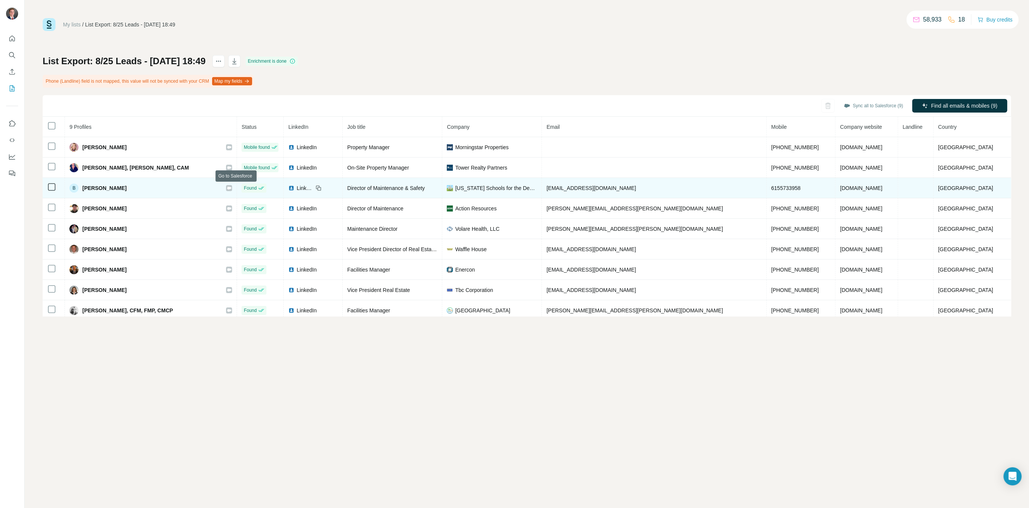 The width and height of the screenshot is (1029, 508). Describe the element at coordinates (379, 290) in the screenshot. I see `span: Vice President Real Estate` at that location.